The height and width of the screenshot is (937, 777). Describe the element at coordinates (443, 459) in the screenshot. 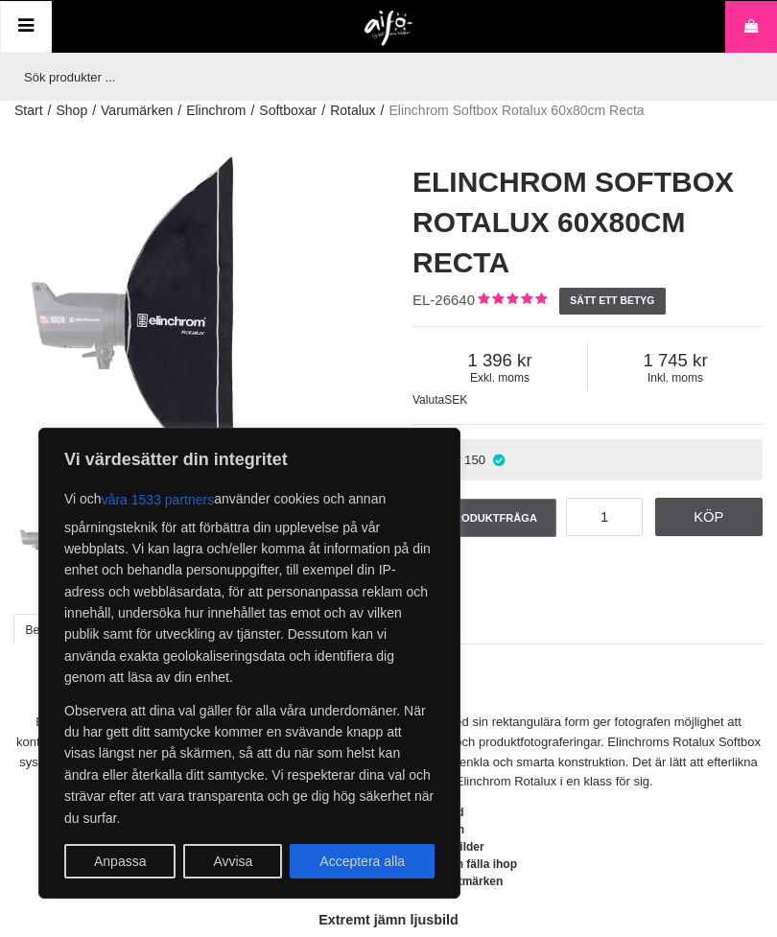

I see `span: I lager` at that location.